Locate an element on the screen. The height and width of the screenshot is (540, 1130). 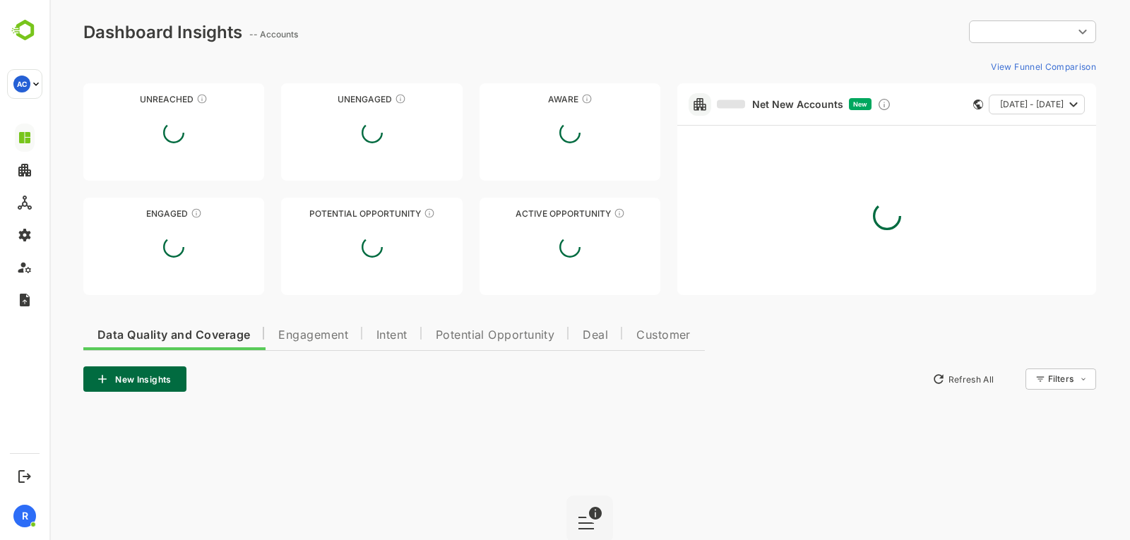
div: These accounts have open opportunities which might be at any of the Sales Stages is located at coordinates (570, 213).